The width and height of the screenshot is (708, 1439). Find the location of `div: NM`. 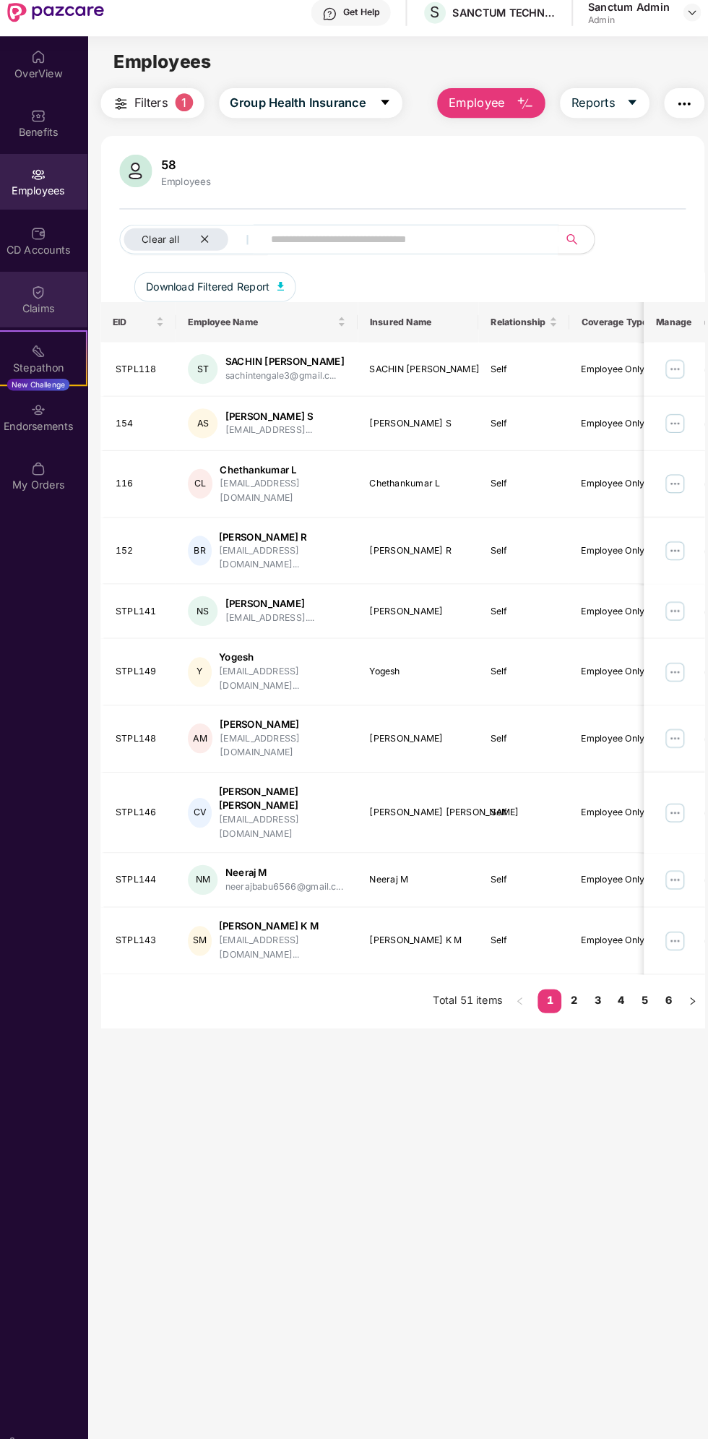

div: NM is located at coordinates (207, 865).